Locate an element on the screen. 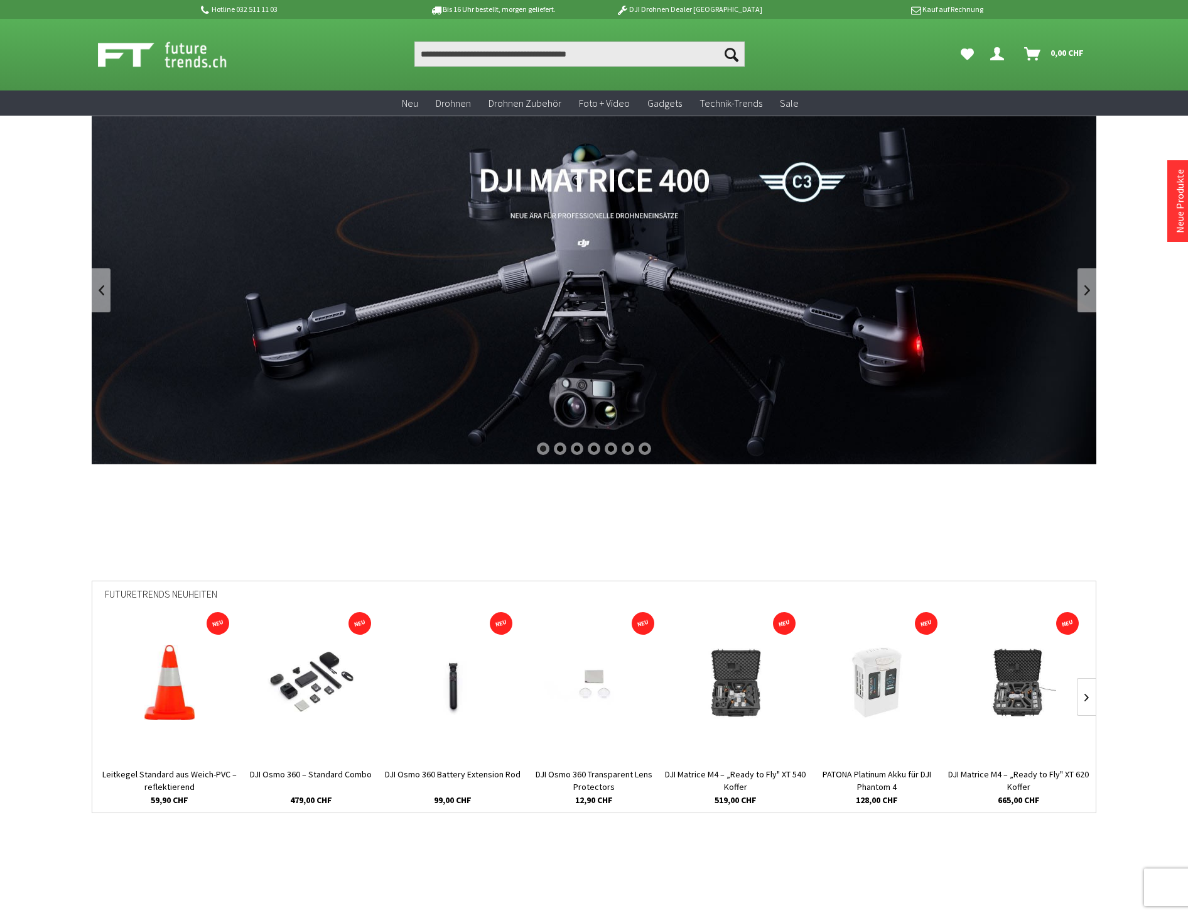 This screenshot has width=1188, height=915. img: PATONA Platinum Akku für DJI Phantom 4 is located at coordinates (877, 682).